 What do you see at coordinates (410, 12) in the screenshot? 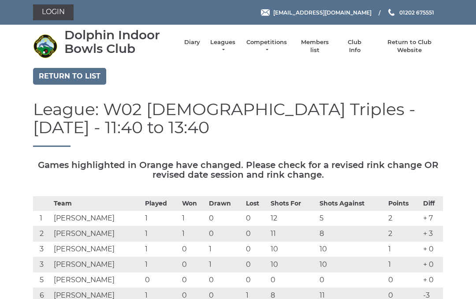
I see `a: Phone us 01202 675551` at bounding box center [410, 12].